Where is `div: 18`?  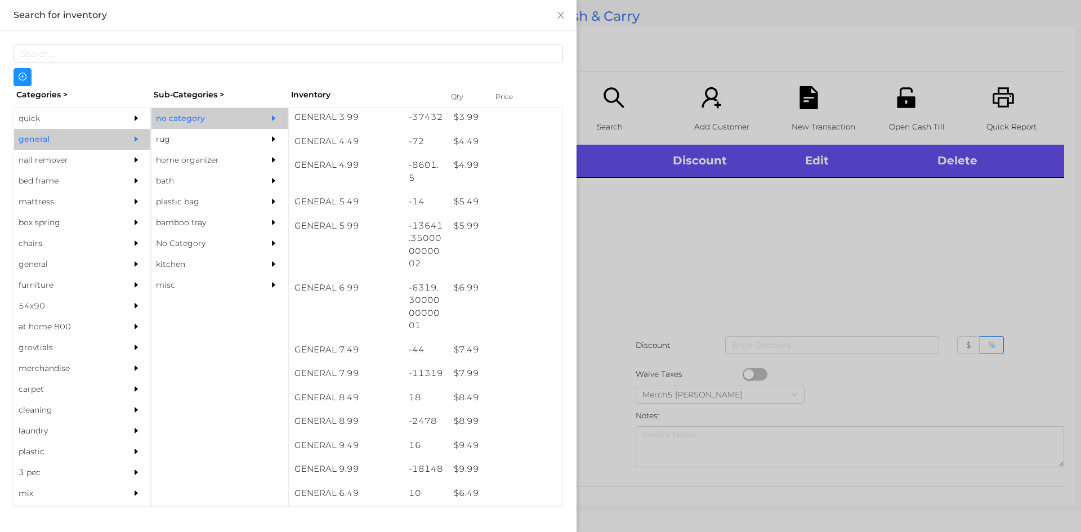
div: 18 is located at coordinates (426, 397).